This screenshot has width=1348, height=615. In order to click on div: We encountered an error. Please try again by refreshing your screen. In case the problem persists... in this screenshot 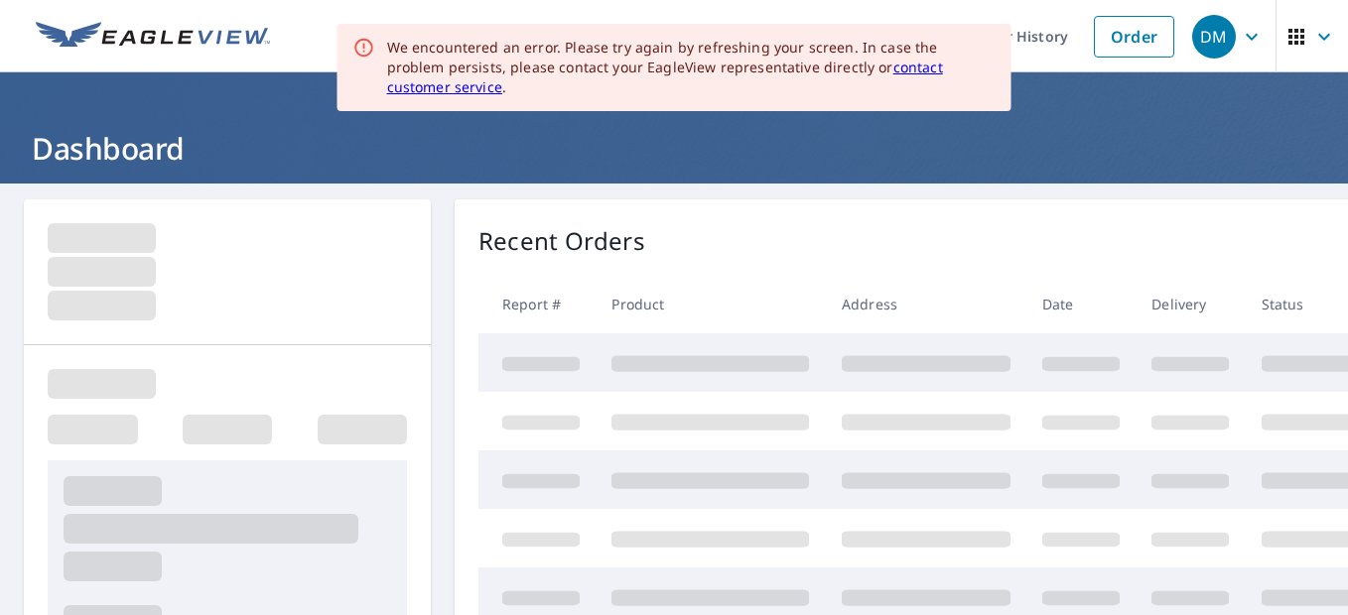, I will do `click(691, 67)`.